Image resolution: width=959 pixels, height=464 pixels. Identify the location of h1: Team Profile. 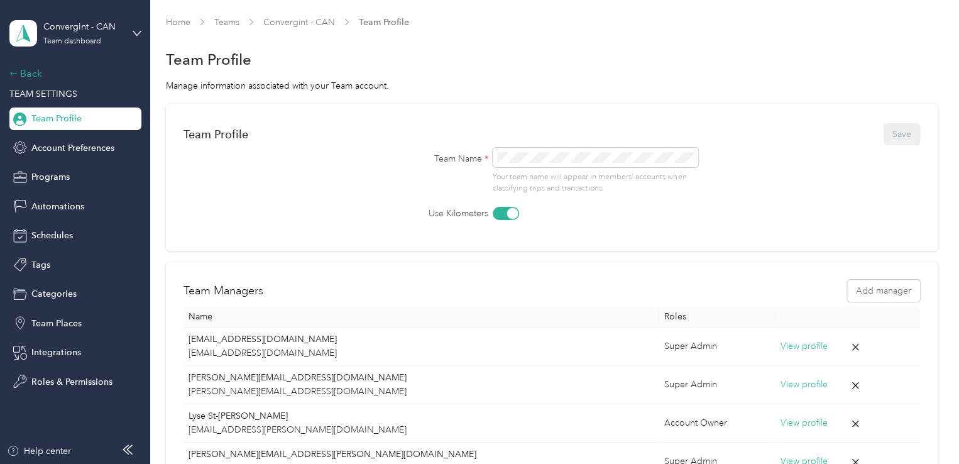
(209, 59).